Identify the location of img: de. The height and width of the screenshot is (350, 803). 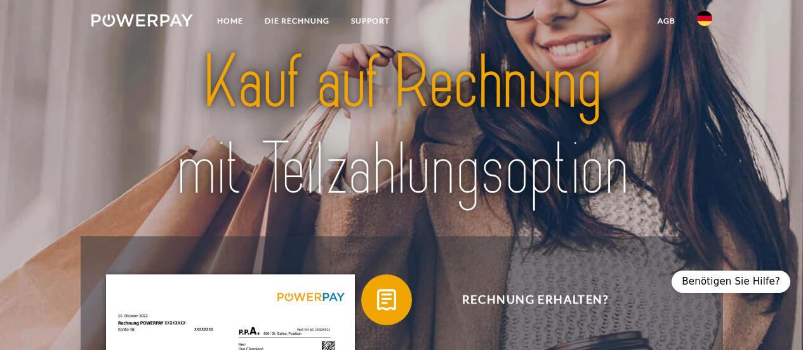
(704, 18).